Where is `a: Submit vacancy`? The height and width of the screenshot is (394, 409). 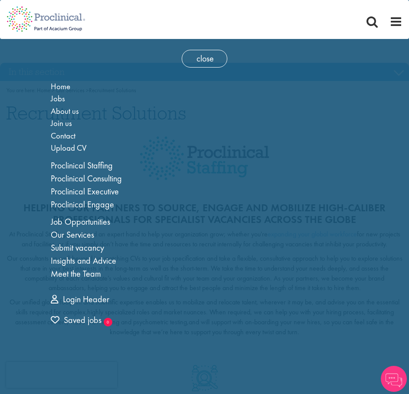
a: Submit vacancy is located at coordinates (77, 248).